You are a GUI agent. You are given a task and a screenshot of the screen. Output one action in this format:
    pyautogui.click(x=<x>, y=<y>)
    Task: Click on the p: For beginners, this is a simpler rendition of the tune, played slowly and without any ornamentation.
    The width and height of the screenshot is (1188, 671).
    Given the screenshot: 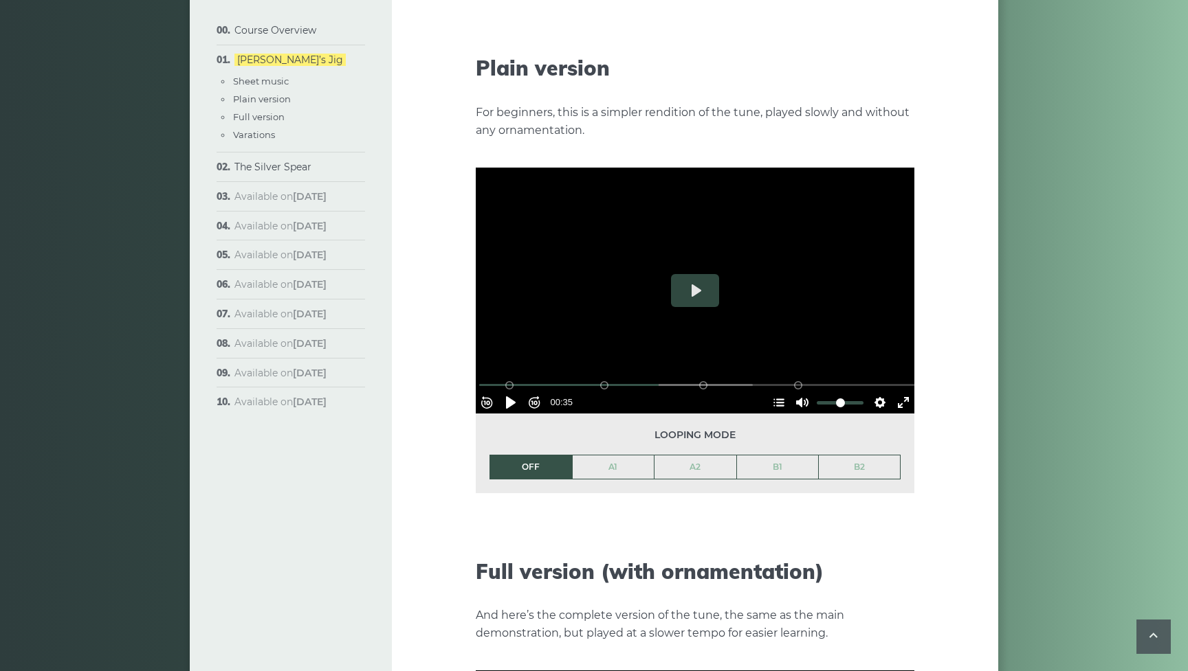 What is the action you would take?
    pyautogui.click(x=695, y=122)
    